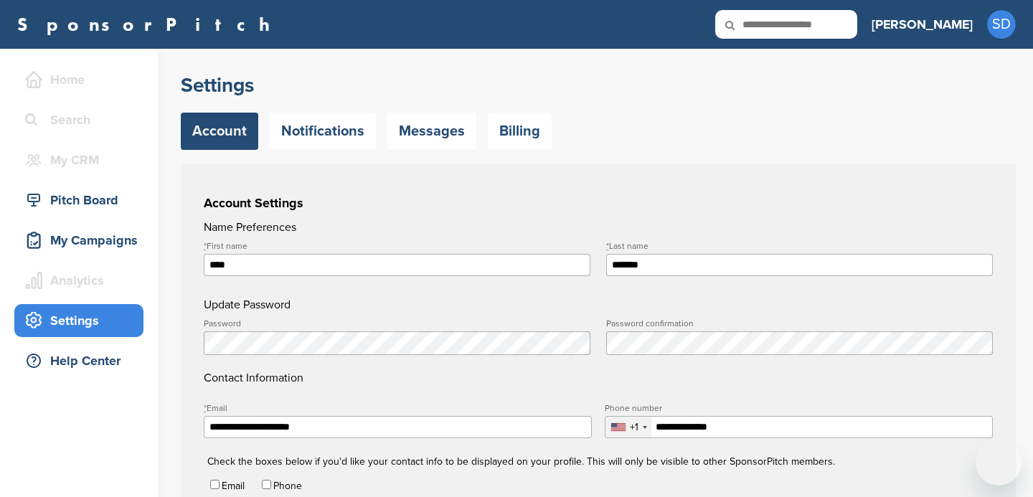 The width and height of the screenshot is (1033, 497). I want to click on a: Search, so click(79, 120).